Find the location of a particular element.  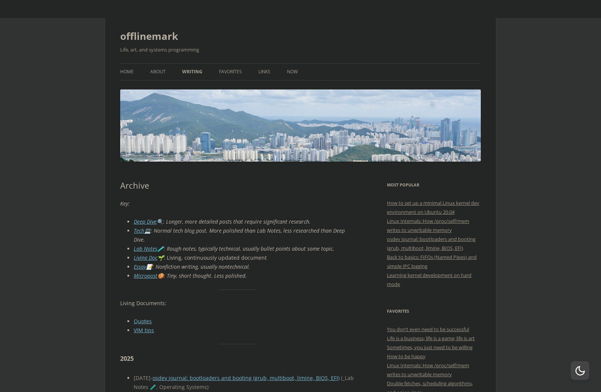

a: How to be happy is located at coordinates (406, 356).